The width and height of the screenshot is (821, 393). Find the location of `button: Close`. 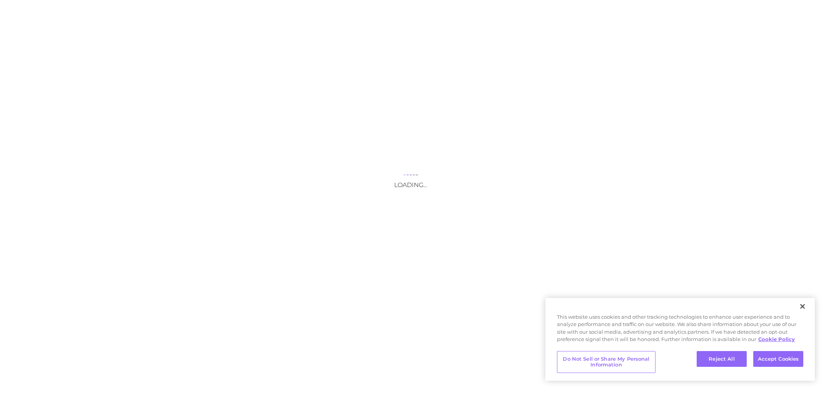

button: Close is located at coordinates (803, 307).